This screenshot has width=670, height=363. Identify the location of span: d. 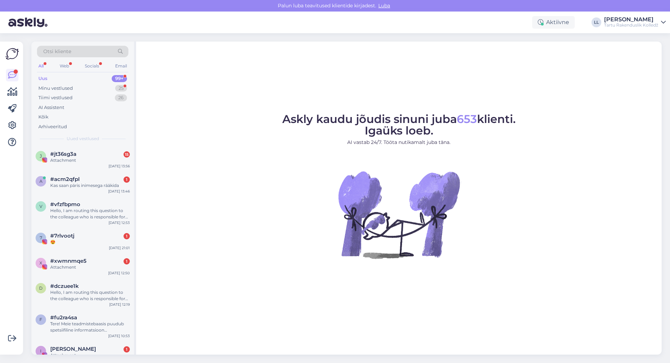
(41, 288).